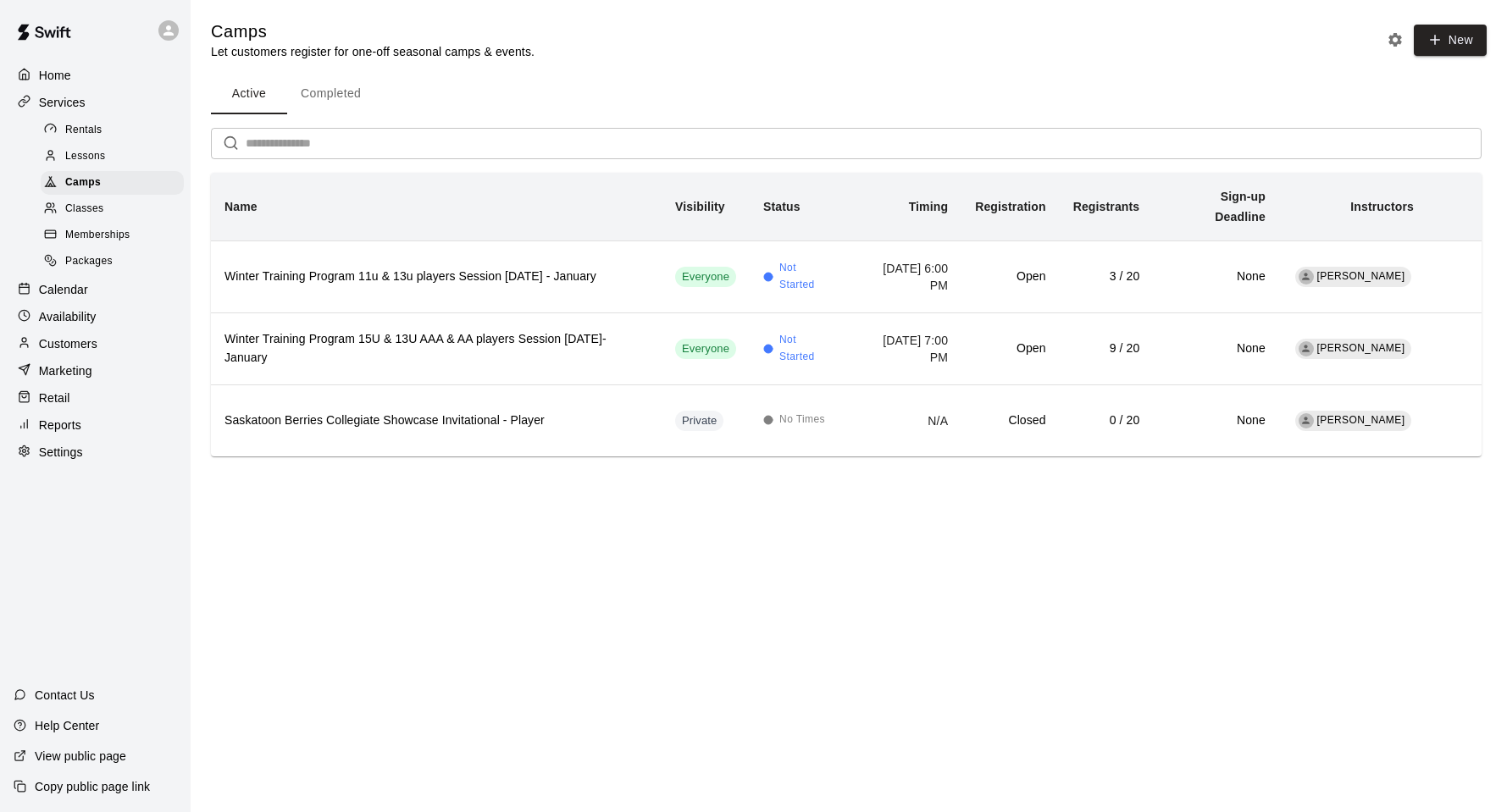 Image resolution: width=1507 pixels, height=812 pixels. I want to click on div: Classes, so click(112, 209).